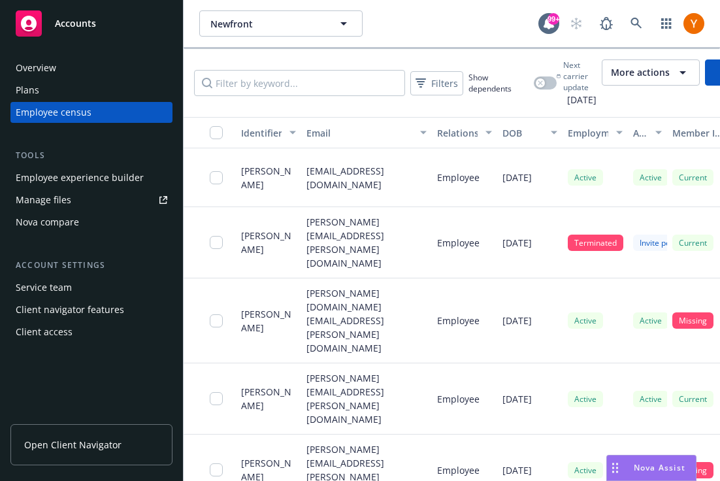  I want to click on div: Service team, so click(44, 288).